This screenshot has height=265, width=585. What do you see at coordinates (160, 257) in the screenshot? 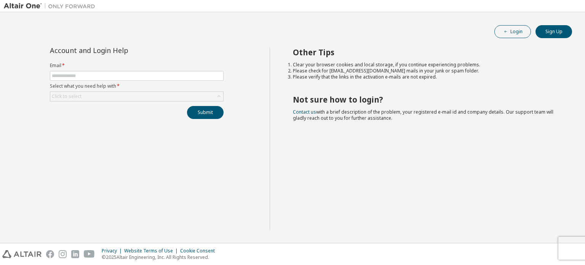
I see `p: © 2025 Altair Engineering, Inc. All Rights Reserved.` at bounding box center [160, 257].